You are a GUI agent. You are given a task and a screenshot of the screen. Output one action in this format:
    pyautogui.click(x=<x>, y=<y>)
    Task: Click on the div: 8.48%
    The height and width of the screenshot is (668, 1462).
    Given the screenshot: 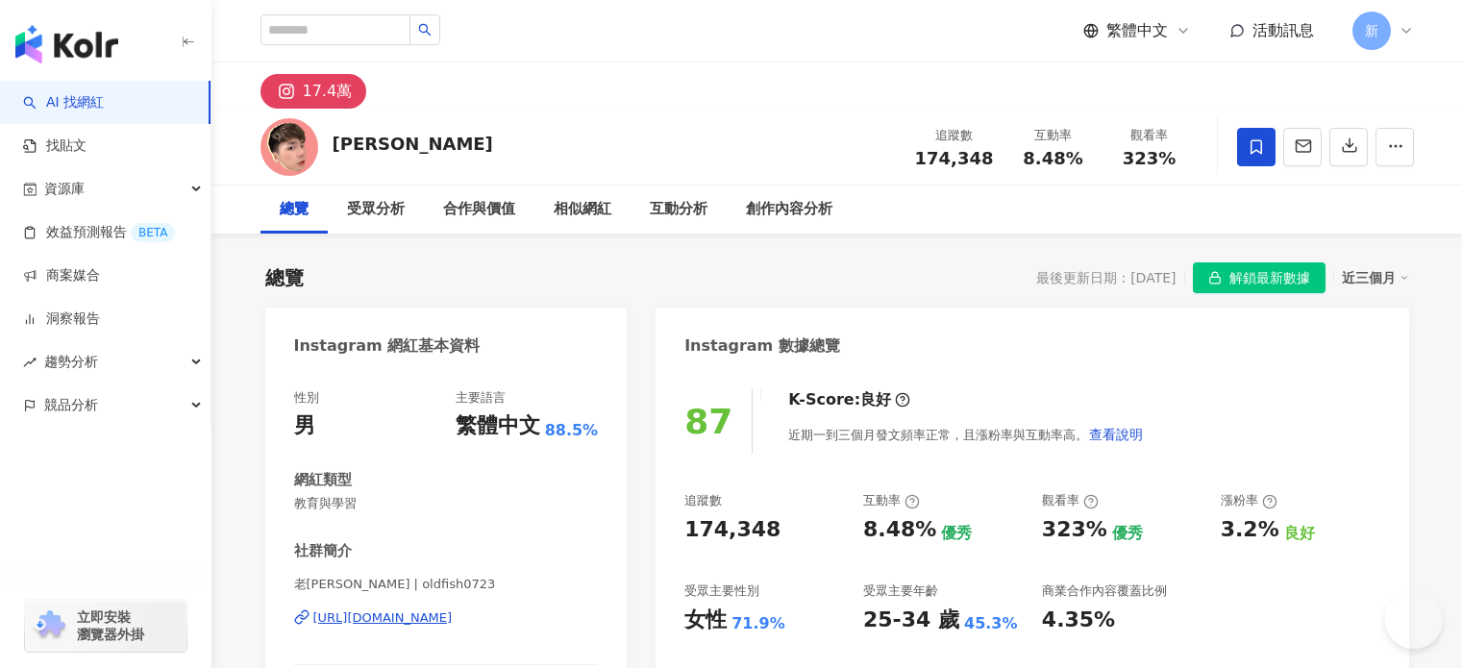 What is the action you would take?
    pyautogui.click(x=900, y=530)
    